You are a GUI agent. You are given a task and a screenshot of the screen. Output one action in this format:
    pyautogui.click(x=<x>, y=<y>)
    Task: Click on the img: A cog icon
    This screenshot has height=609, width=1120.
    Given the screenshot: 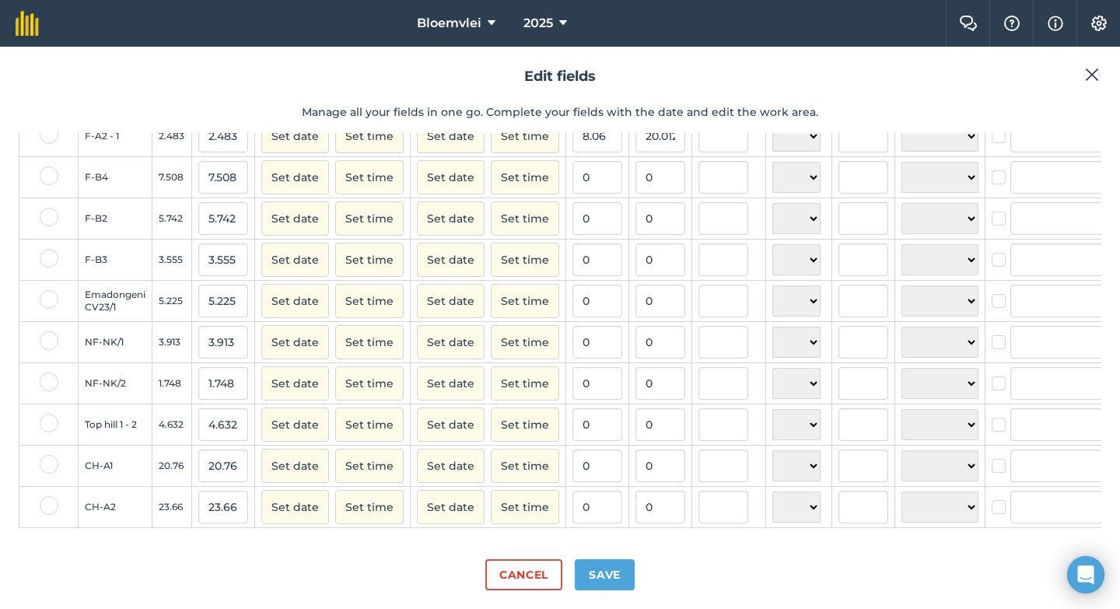 What is the action you would take?
    pyautogui.click(x=1099, y=23)
    